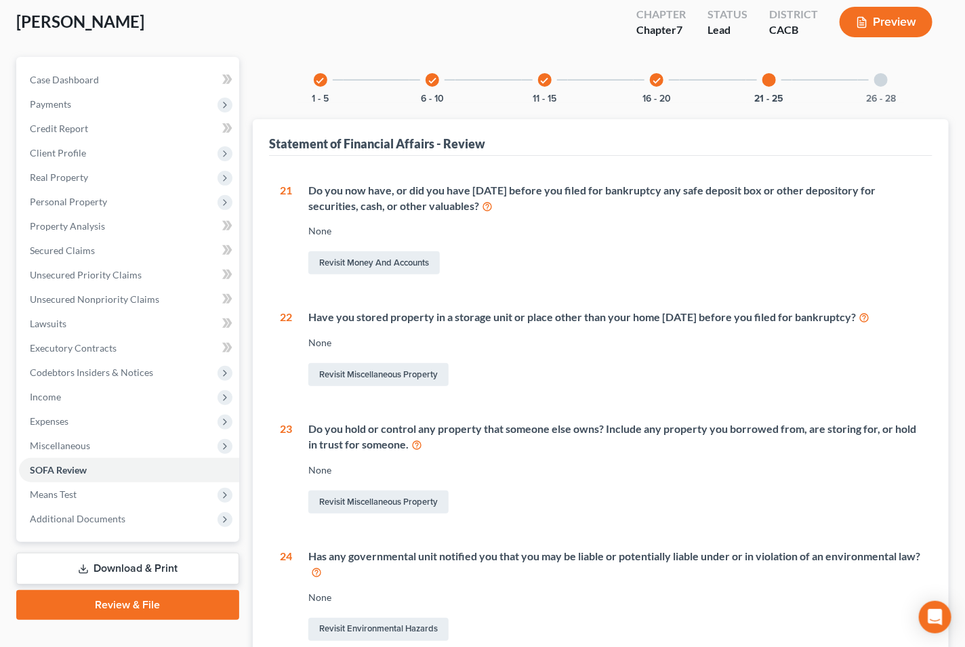 The image size is (965, 647). I want to click on div: Has any governmental unit notified you that you may be liable or potentially liable under or in v..., so click(614, 564).